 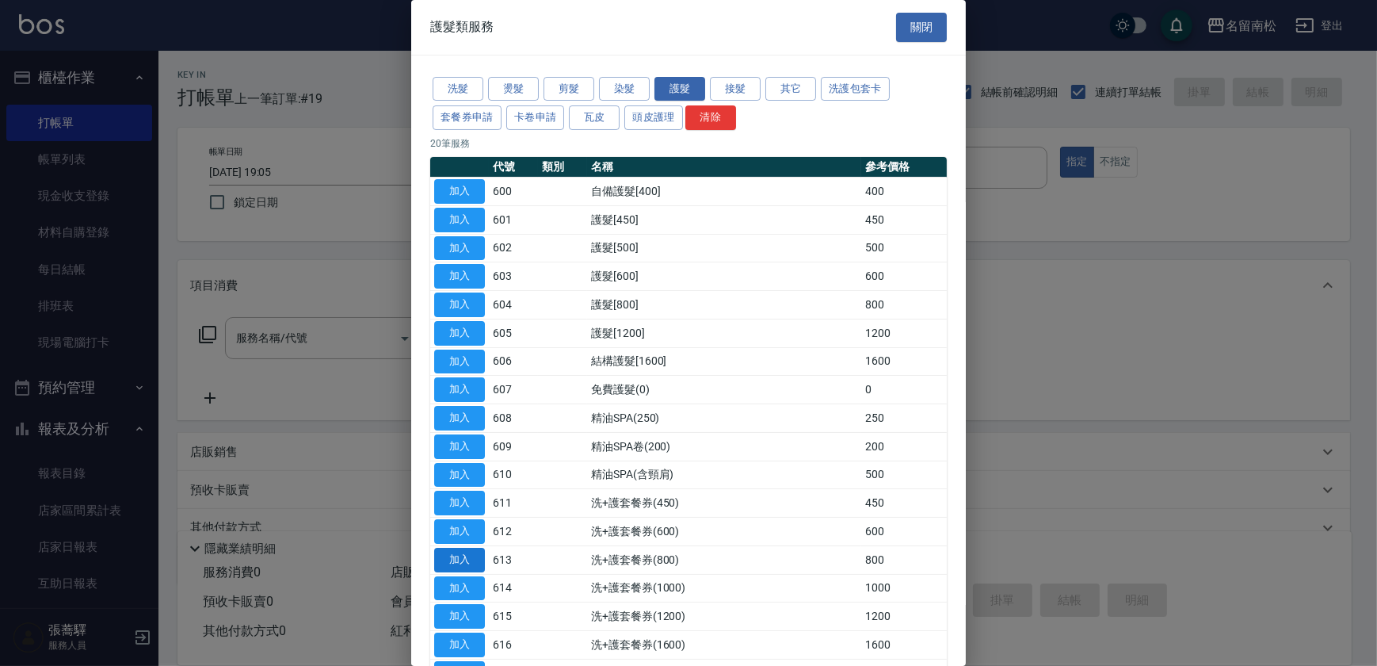 I want to click on td: 200, so click(x=904, y=446).